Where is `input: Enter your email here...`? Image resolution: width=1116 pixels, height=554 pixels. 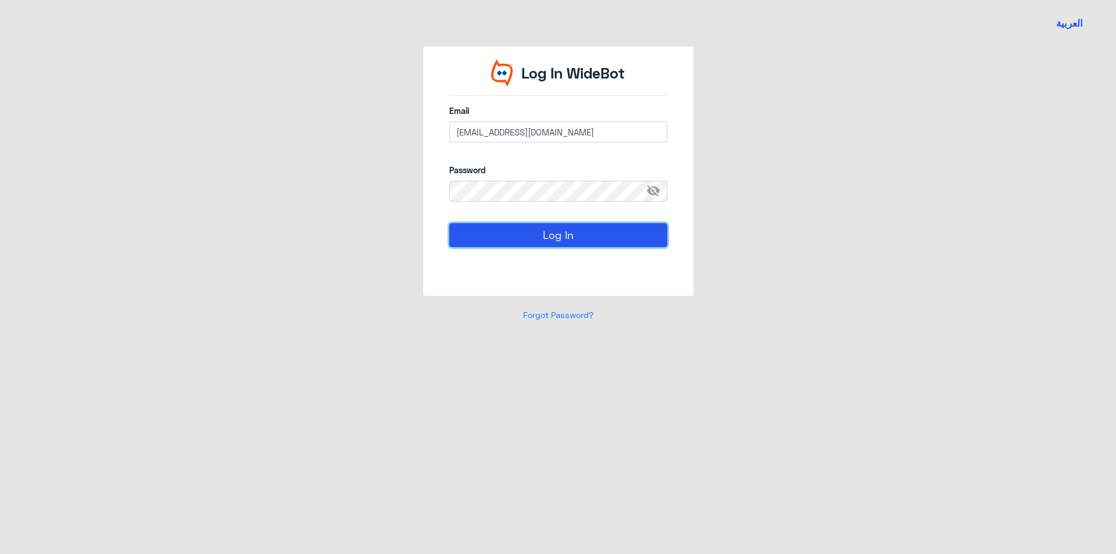 input: Enter your email here... is located at coordinates (558, 132).